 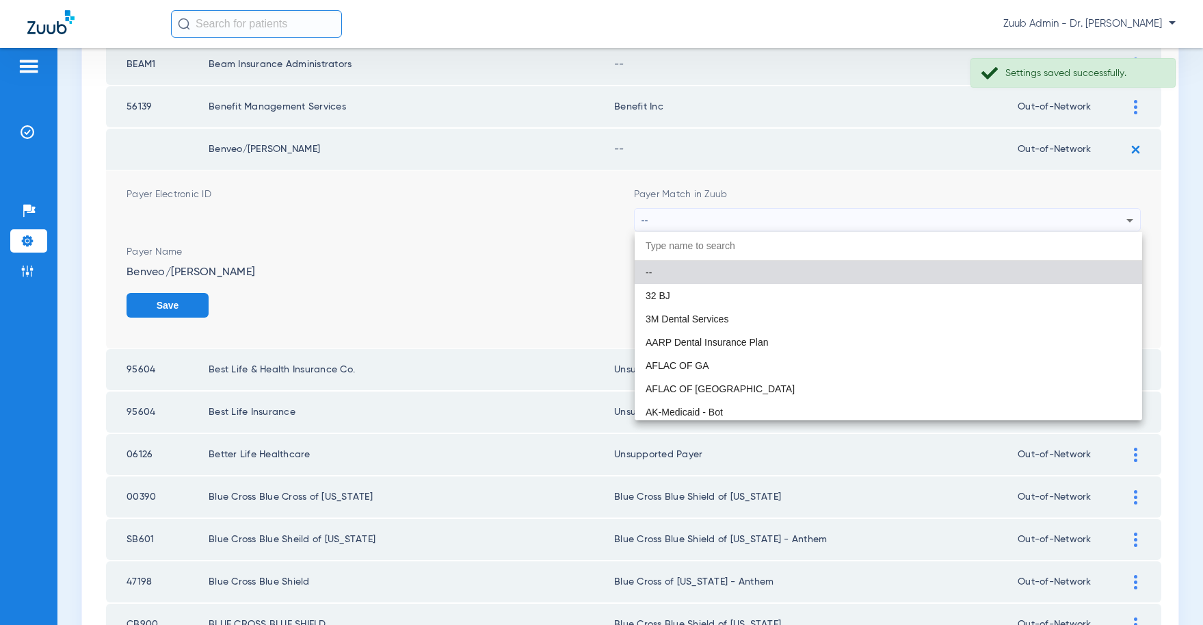 What do you see at coordinates (1169, 592) in the screenshot?
I see `div: Chat Widget` at bounding box center [1169, 592].